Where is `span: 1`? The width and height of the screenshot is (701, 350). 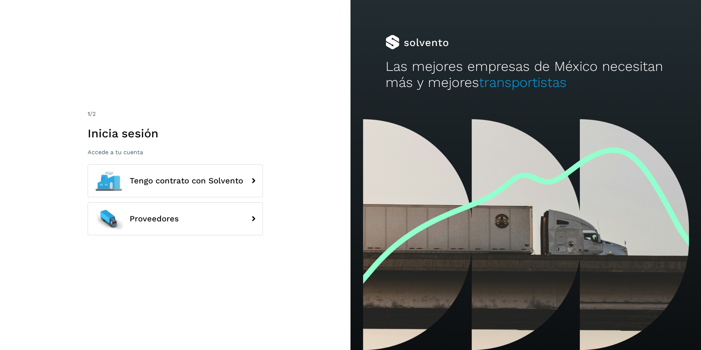 span: 1 is located at coordinates (89, 114).